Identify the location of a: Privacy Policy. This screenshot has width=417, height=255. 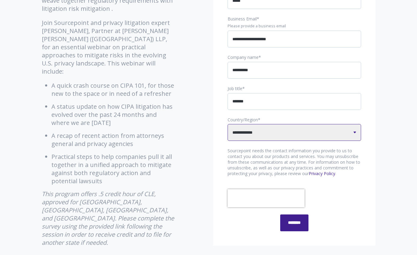
(322, 173).